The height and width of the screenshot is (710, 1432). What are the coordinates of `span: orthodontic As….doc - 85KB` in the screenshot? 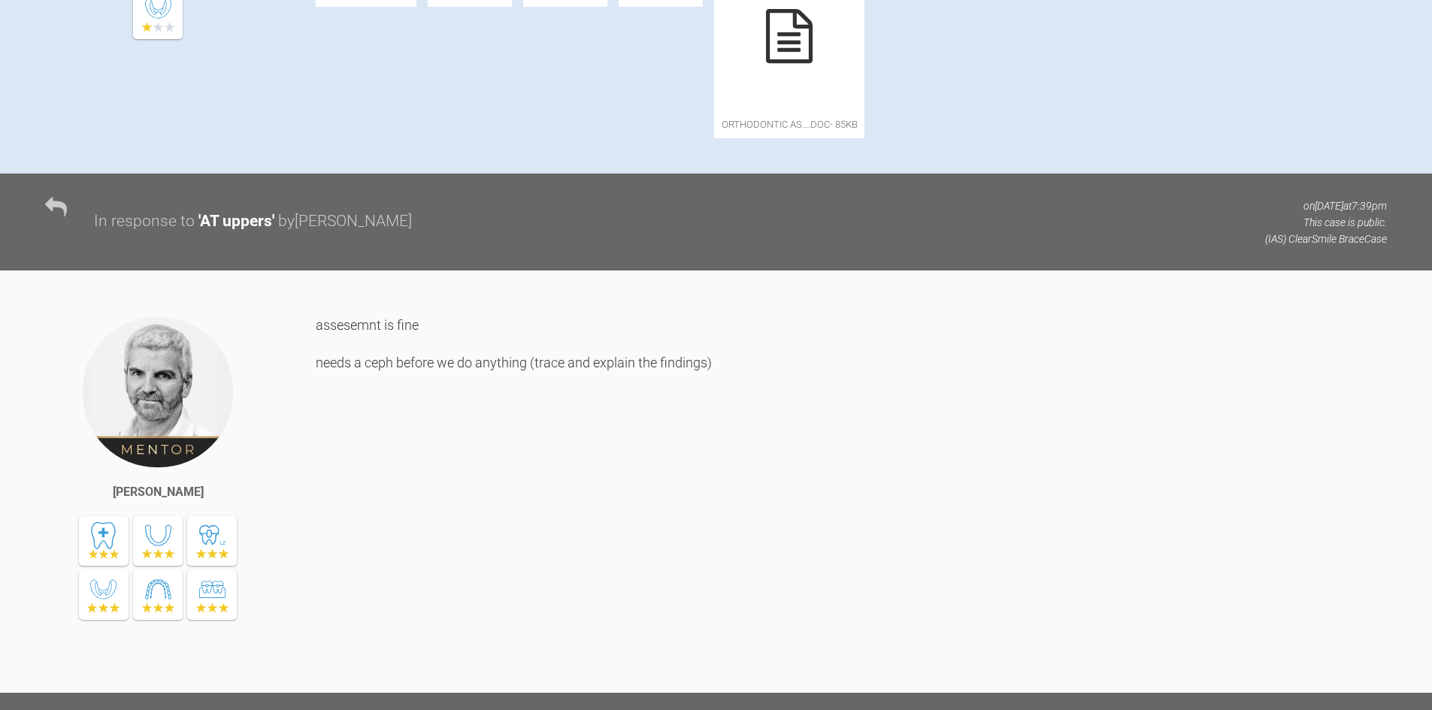 It's located at (789, 124).